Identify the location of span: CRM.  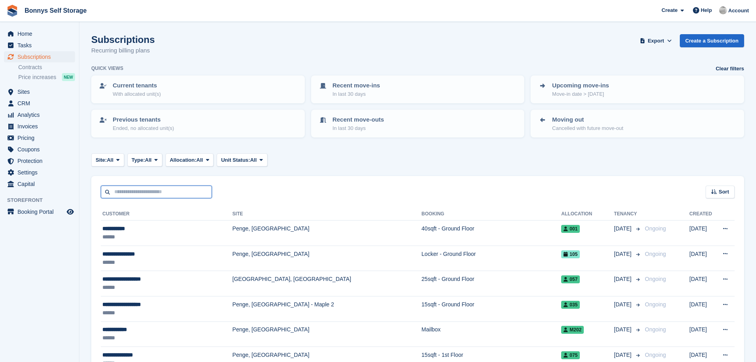
(41, 103).